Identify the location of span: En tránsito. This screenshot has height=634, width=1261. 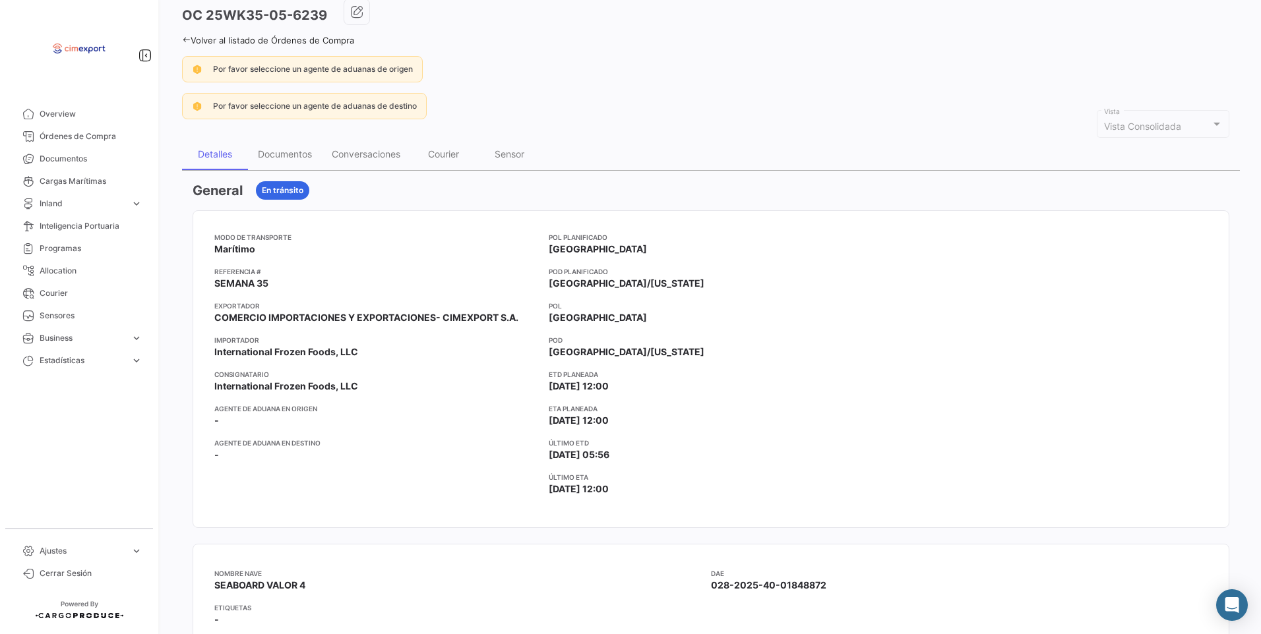
(282, 191).